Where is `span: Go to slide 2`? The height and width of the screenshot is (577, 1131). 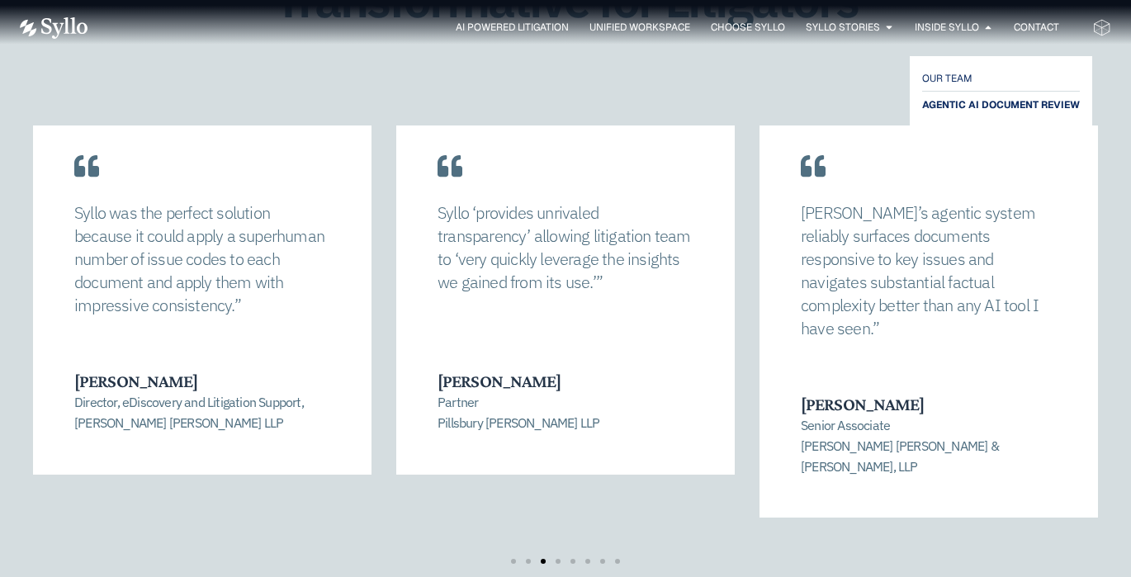 span: Go to slide 2 is located at coordinates (528, 561).